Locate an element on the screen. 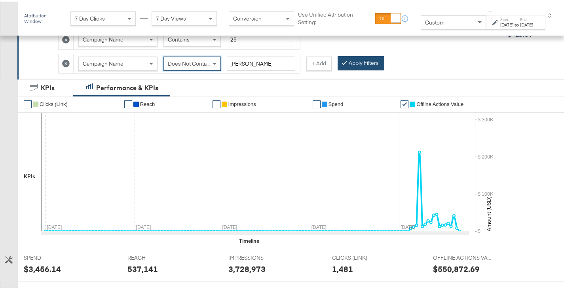  button: Apply Filters is located at coordinates (361, 62).